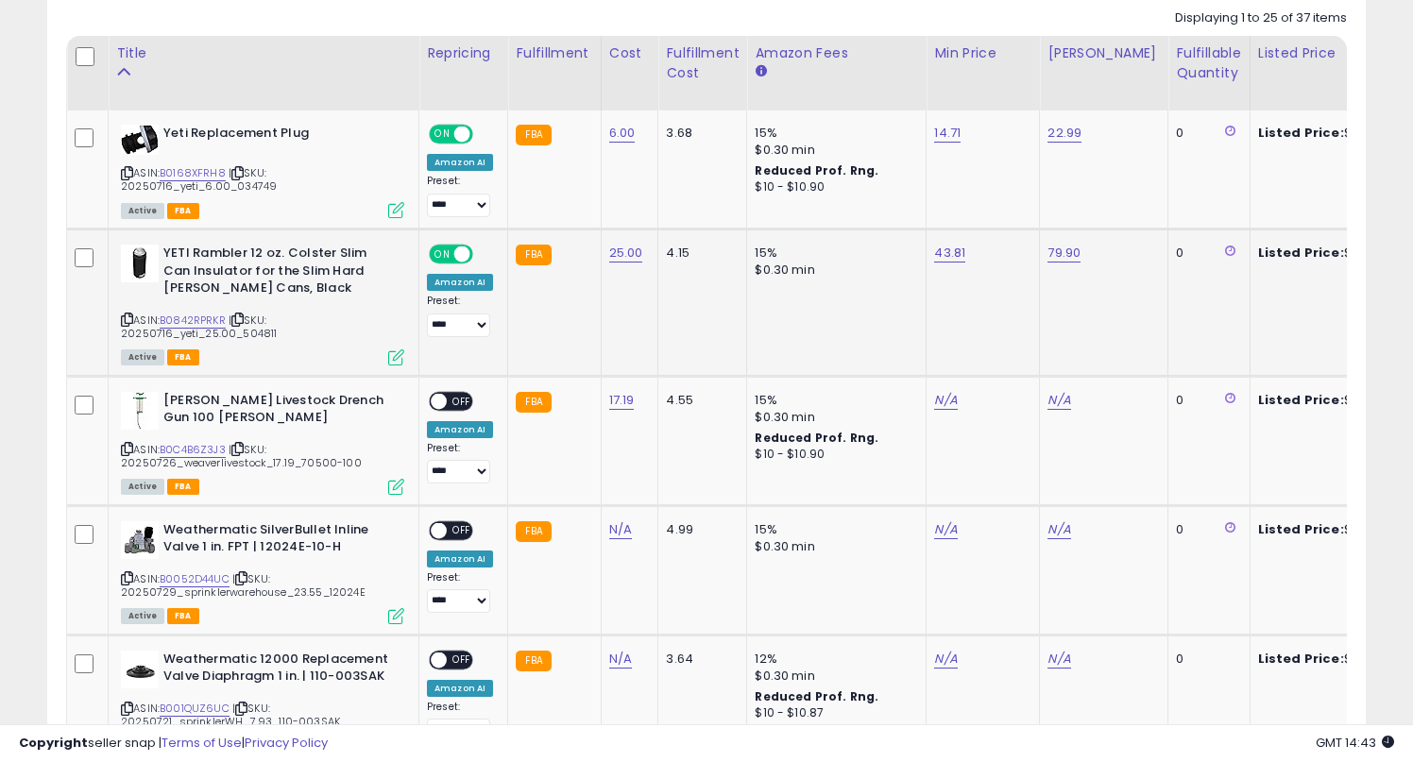 Image resolution: width=1413 pixels, height=762 pixels. I want to click on b: Weathermatic 12000 Replacement Valve Diaphragm 1 in. | 110-003SAK, so click(278, 671).